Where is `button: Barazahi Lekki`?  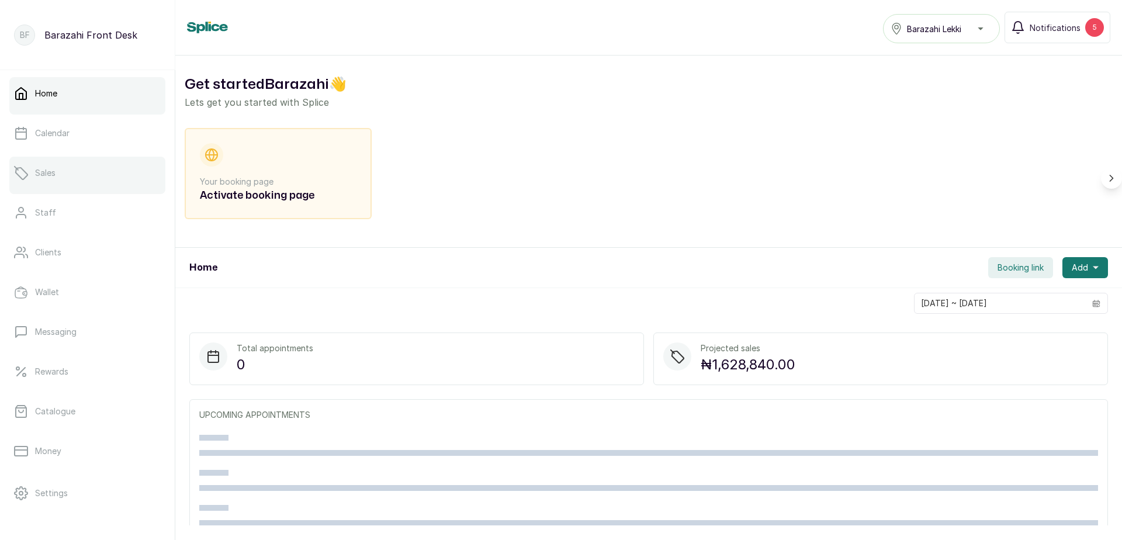
button: Barazahi Lekki is located at coordinates (942, 29).